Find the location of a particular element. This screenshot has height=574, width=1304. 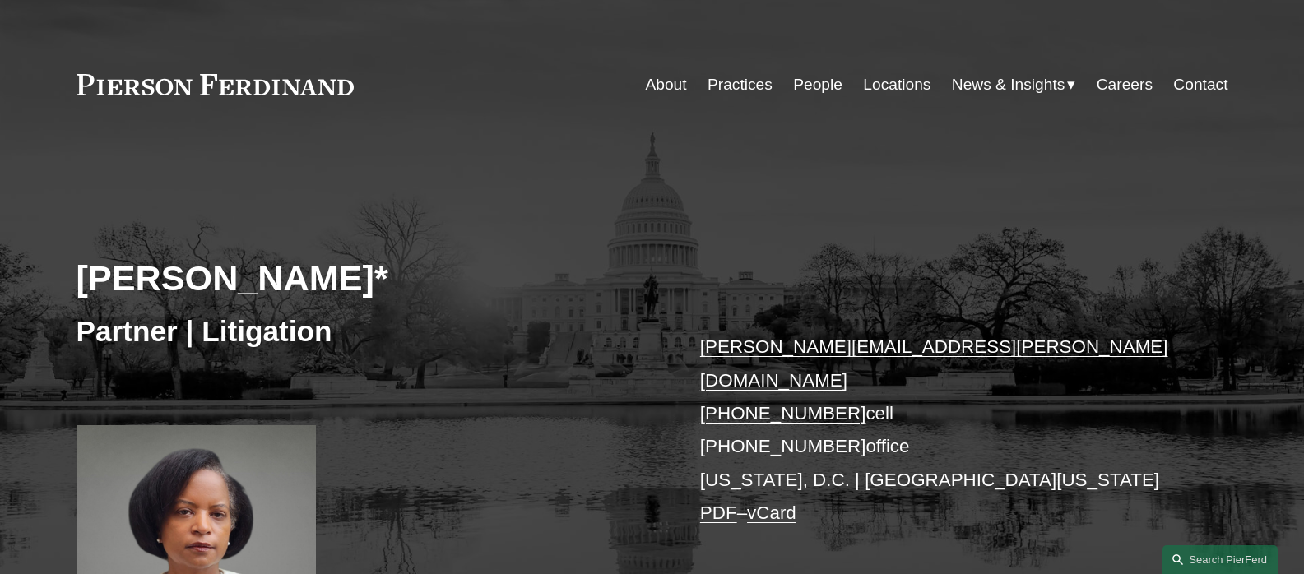

a: Locations is located at coordinates (897, 85).